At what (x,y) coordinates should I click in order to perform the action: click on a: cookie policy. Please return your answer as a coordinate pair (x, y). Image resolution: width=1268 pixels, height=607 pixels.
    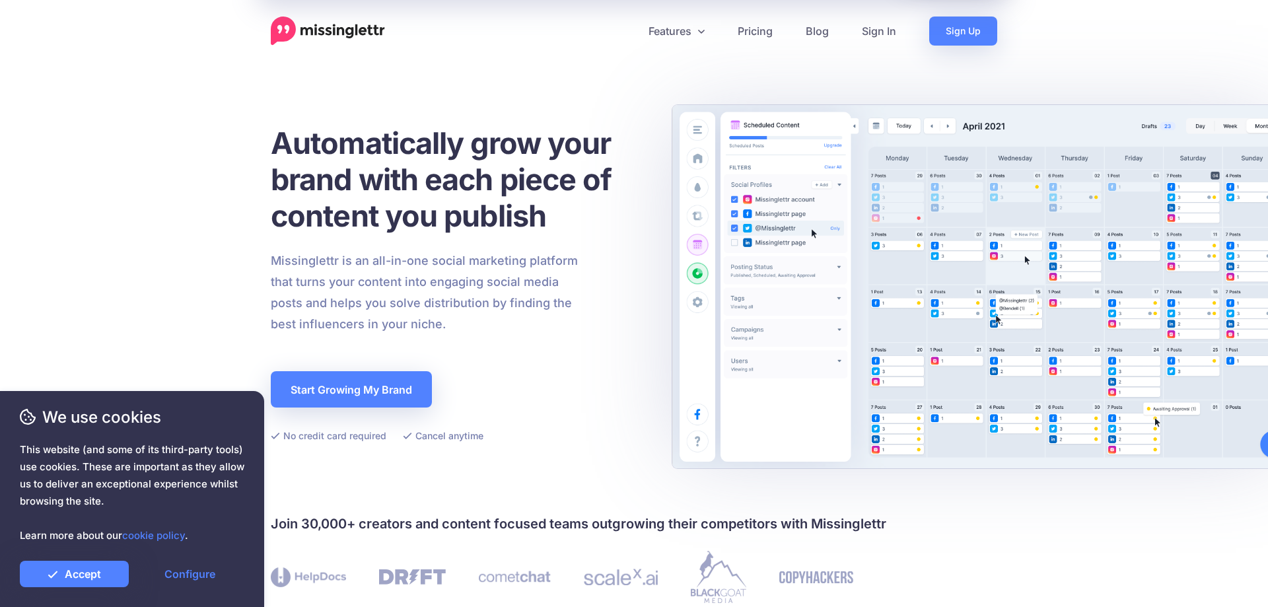
    Looking at the image, I should click on (153, 535).